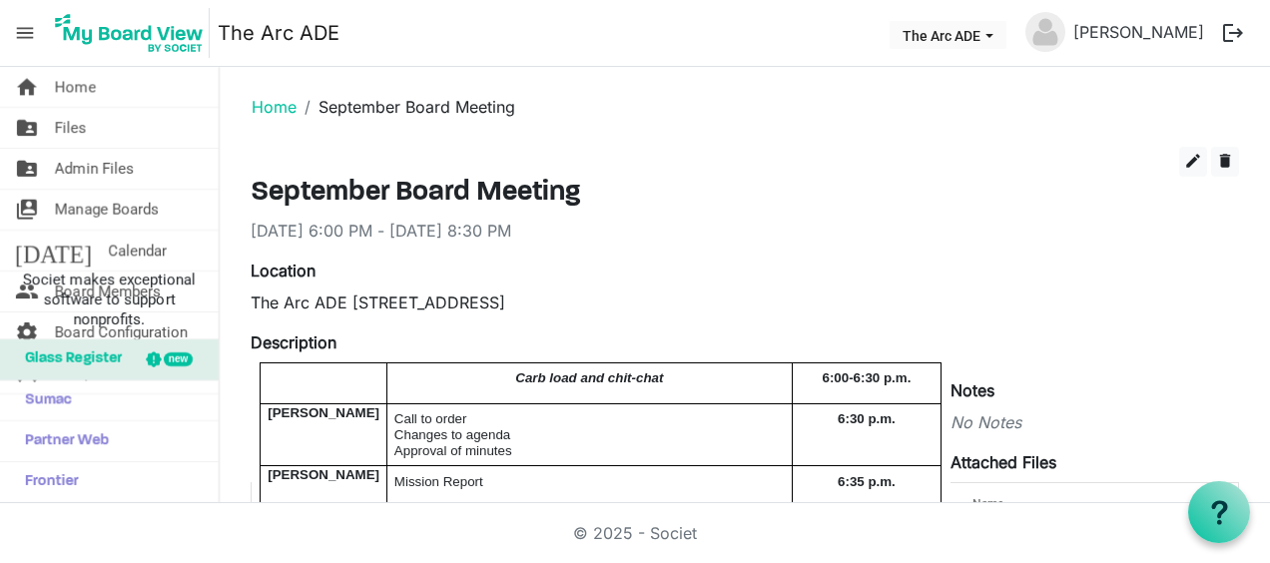 This screenshot has width=1270, height=563. What do you see at coordinates (283, 271) in the screenshot?
I see `label: Location` at bounding box center [283, 271].